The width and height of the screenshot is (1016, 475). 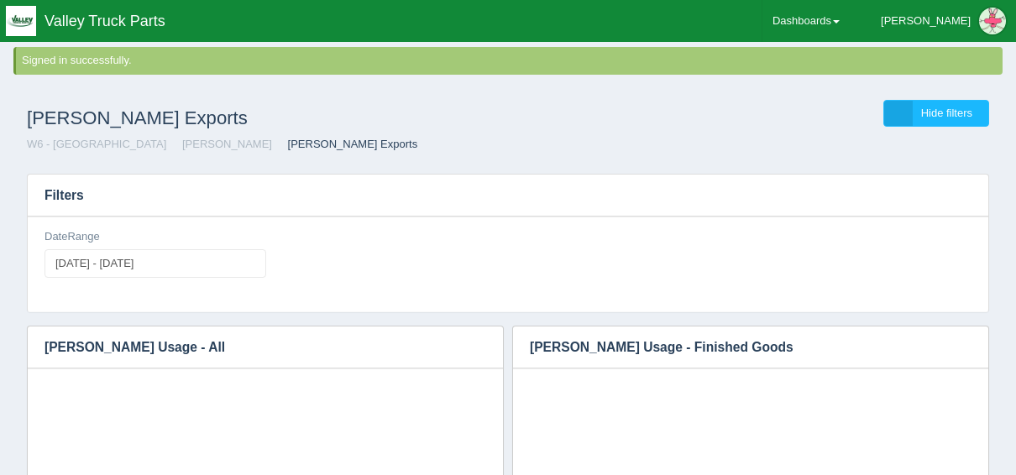 I want to click on a: Hide filters, so click(x=936, y=113).